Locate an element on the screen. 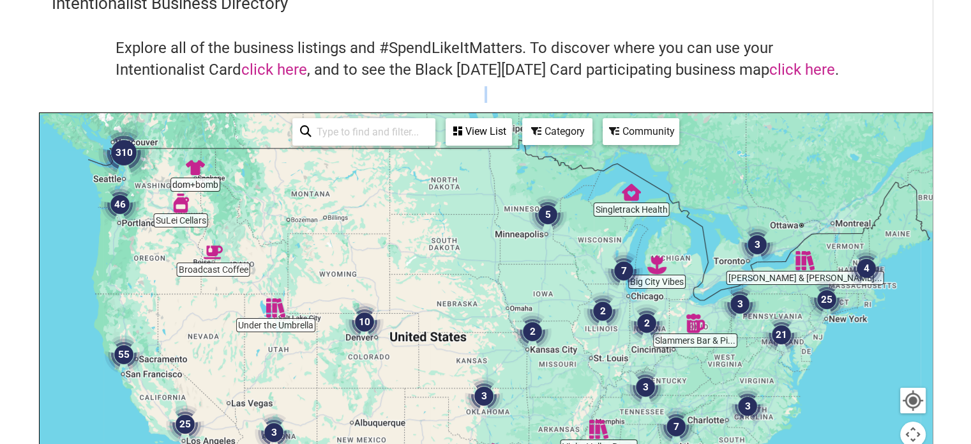 The height and width of the screenshot is (444, 971). div: View List is located at coordinates (479, 132).